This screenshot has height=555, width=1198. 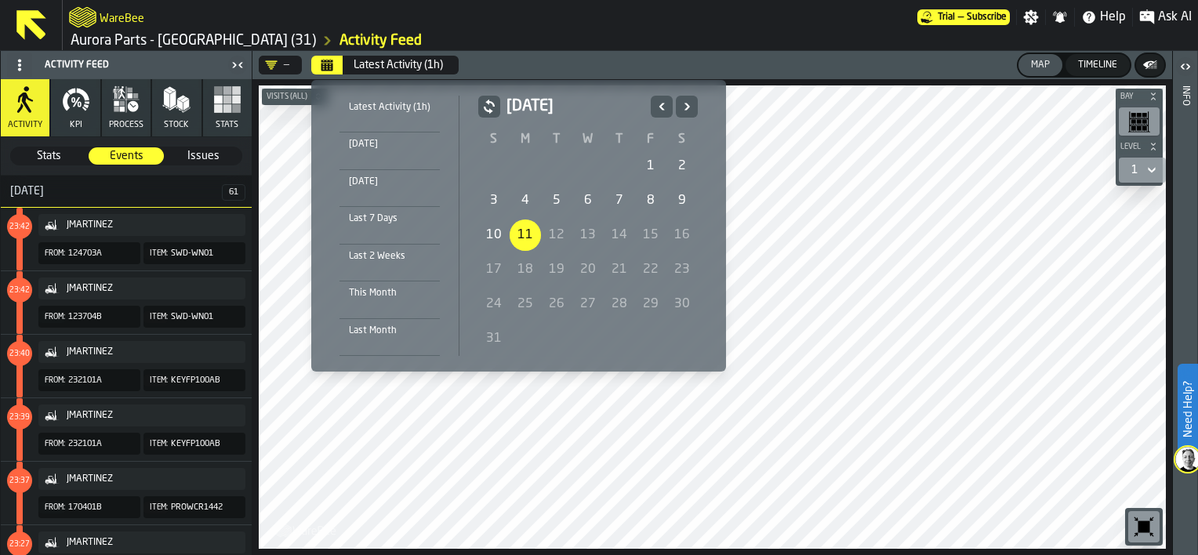 What do you see at coordinates (588, 270) in the screenshot?
I see `div: 20` at bounding box center [588, 270].